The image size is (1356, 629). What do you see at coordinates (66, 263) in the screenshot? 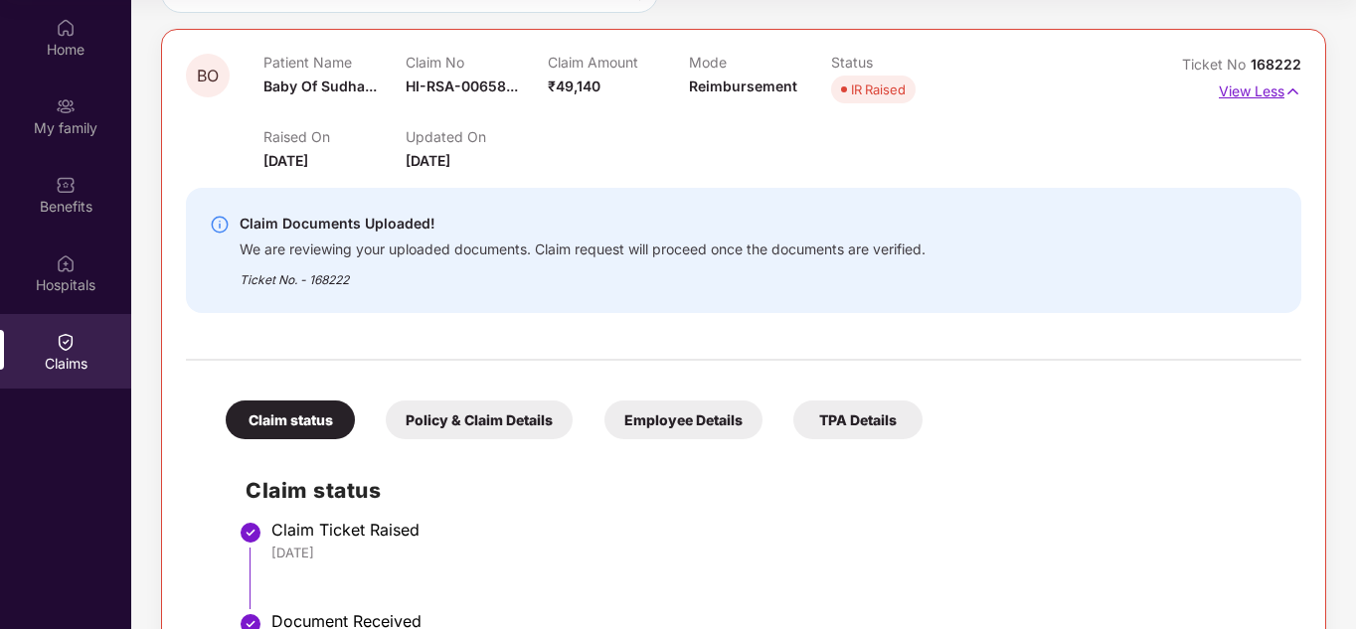
I see `img: svg+xml;base64,PHN2ZyBpZD0iSG9zcGl0YWxzIiB4bWxucz0iaHR0cDovL3d3dy53My5vcmcvMjAwMC9zdmciIHdpZHRoPS...` at bounding box center [66, 263].